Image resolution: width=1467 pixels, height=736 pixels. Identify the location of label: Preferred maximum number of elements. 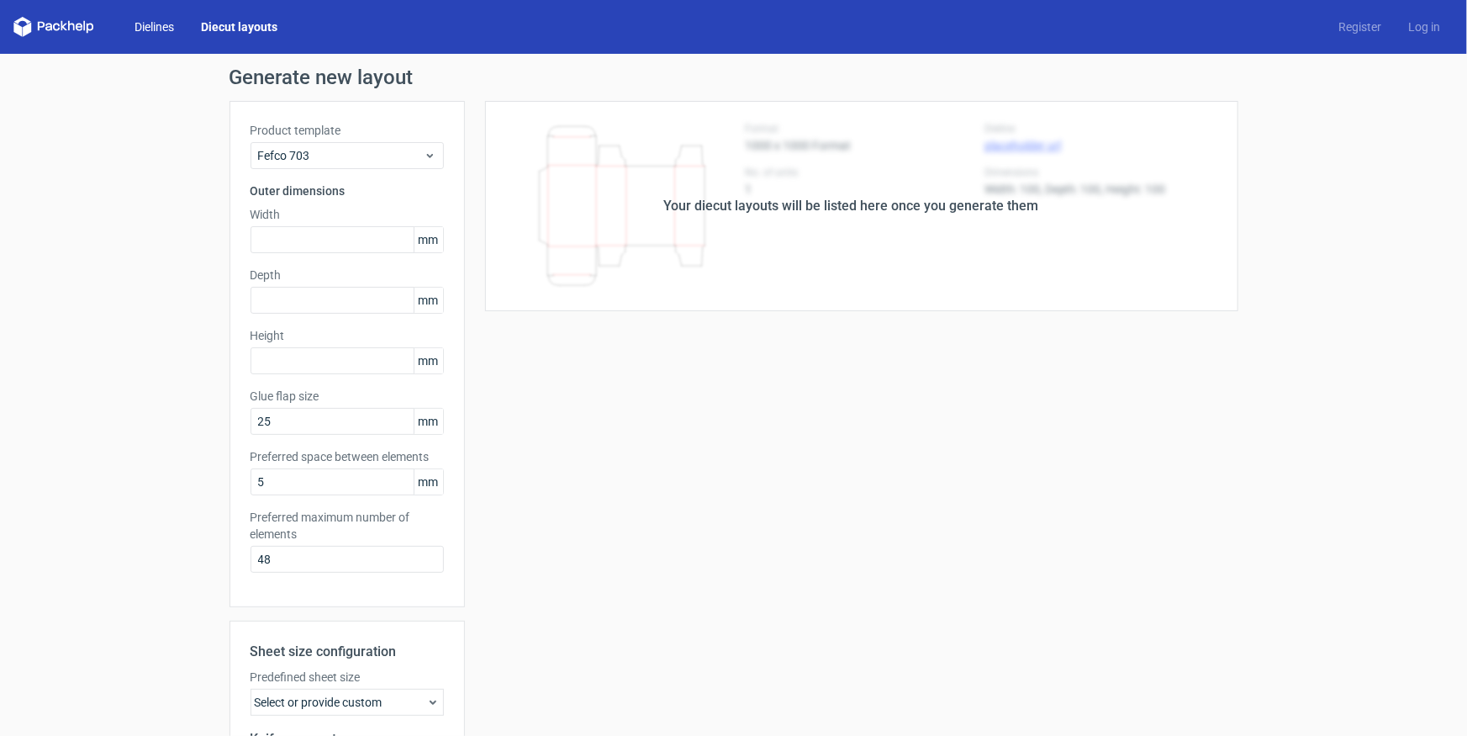
(347, 526).